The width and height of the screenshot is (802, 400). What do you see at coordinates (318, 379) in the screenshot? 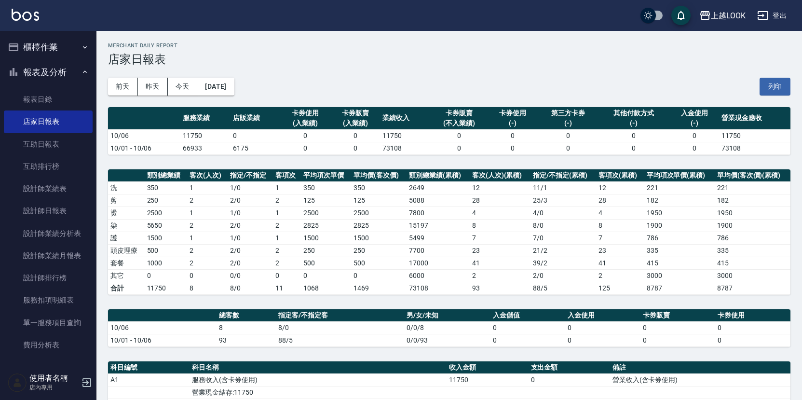
I see `td: 服務收入(含卡券使用)` at bounding box center [318, 379].